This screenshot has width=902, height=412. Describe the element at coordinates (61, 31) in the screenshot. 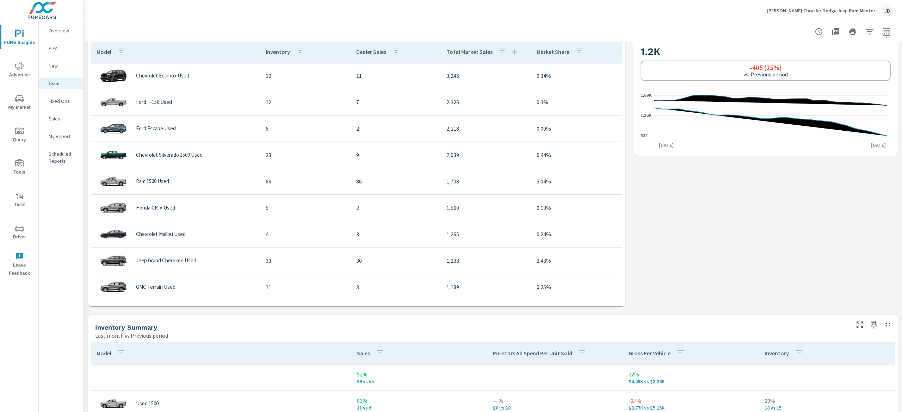

I see `div: Overview` at that location.